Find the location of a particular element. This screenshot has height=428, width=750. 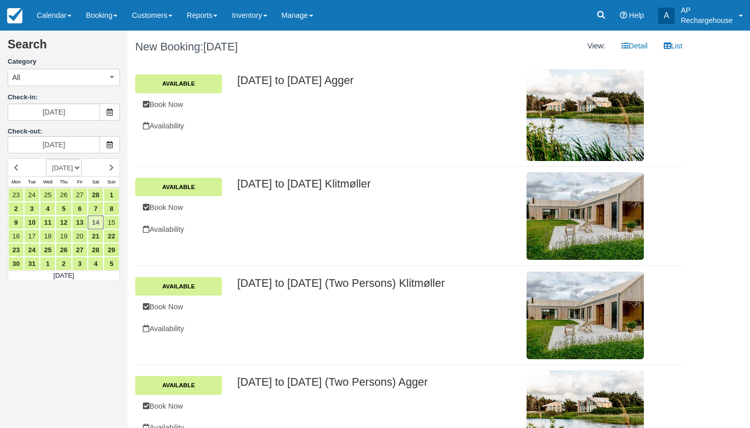

a: 31 is located at coordinates (32, 264).